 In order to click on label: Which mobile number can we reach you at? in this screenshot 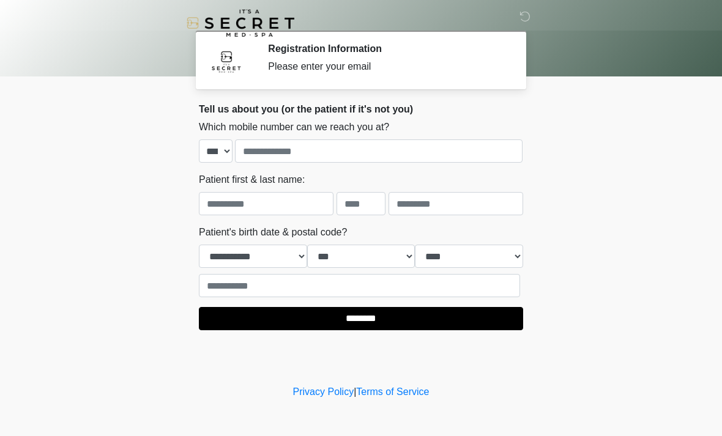, I will do `click(294, 127)`.